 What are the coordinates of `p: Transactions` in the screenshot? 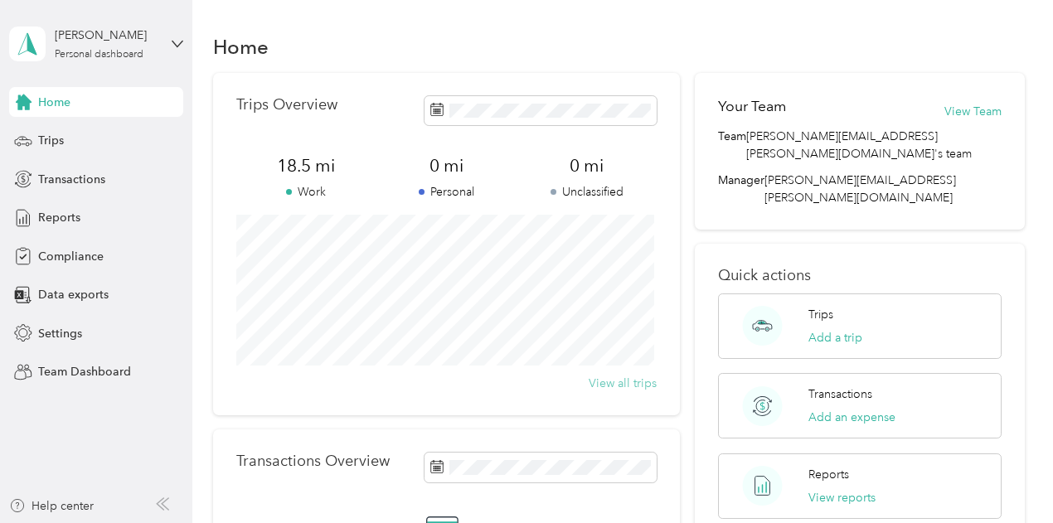 It's located at (840, 394).